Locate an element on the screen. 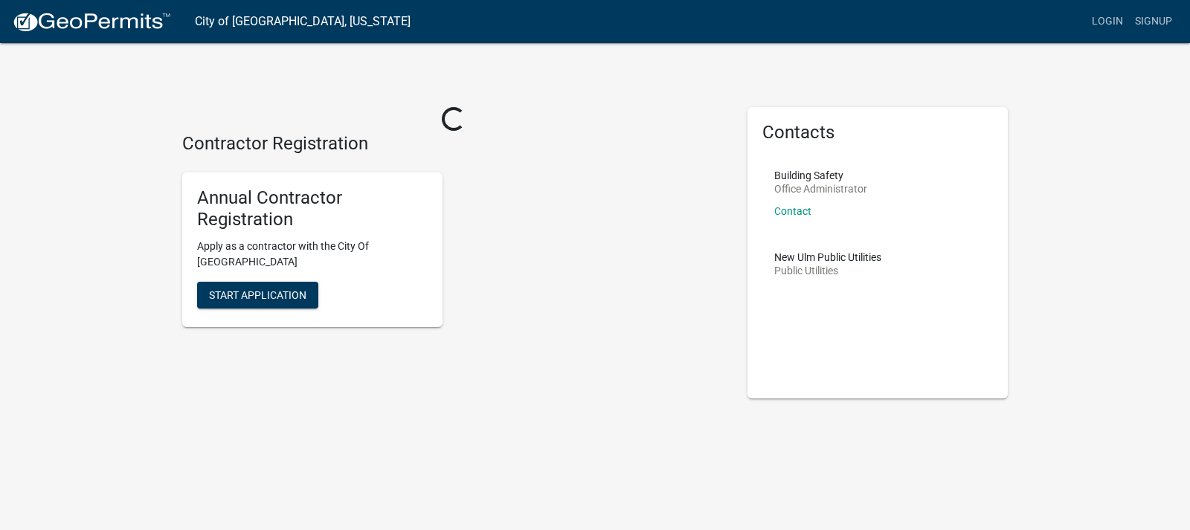  h5: Annual Contractor Registration is located at coordinates (312, 209).